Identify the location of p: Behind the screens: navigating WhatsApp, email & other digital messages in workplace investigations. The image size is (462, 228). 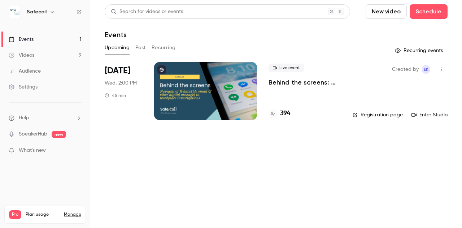
(304, 82).